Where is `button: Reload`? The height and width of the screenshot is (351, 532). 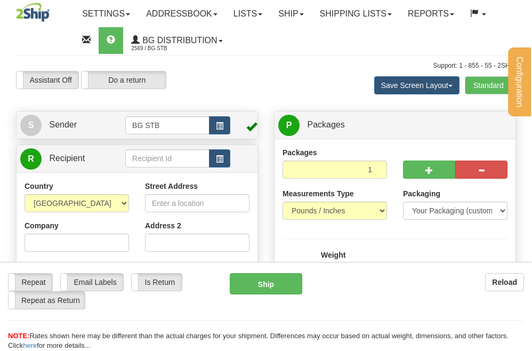 button: Reload is located at coordinates (504, 282).